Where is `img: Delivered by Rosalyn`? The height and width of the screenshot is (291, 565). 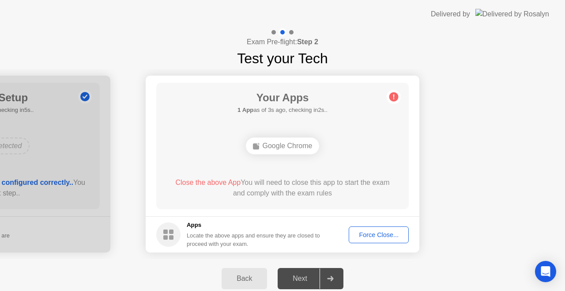
img: Delivered by Rosalyn is located at coordinates (512, 14).